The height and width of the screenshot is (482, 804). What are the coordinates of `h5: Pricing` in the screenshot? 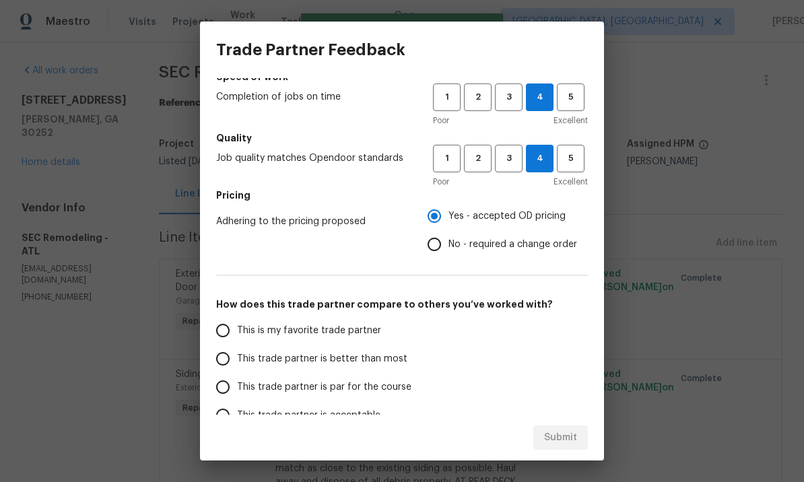 It's located at (402, 195).